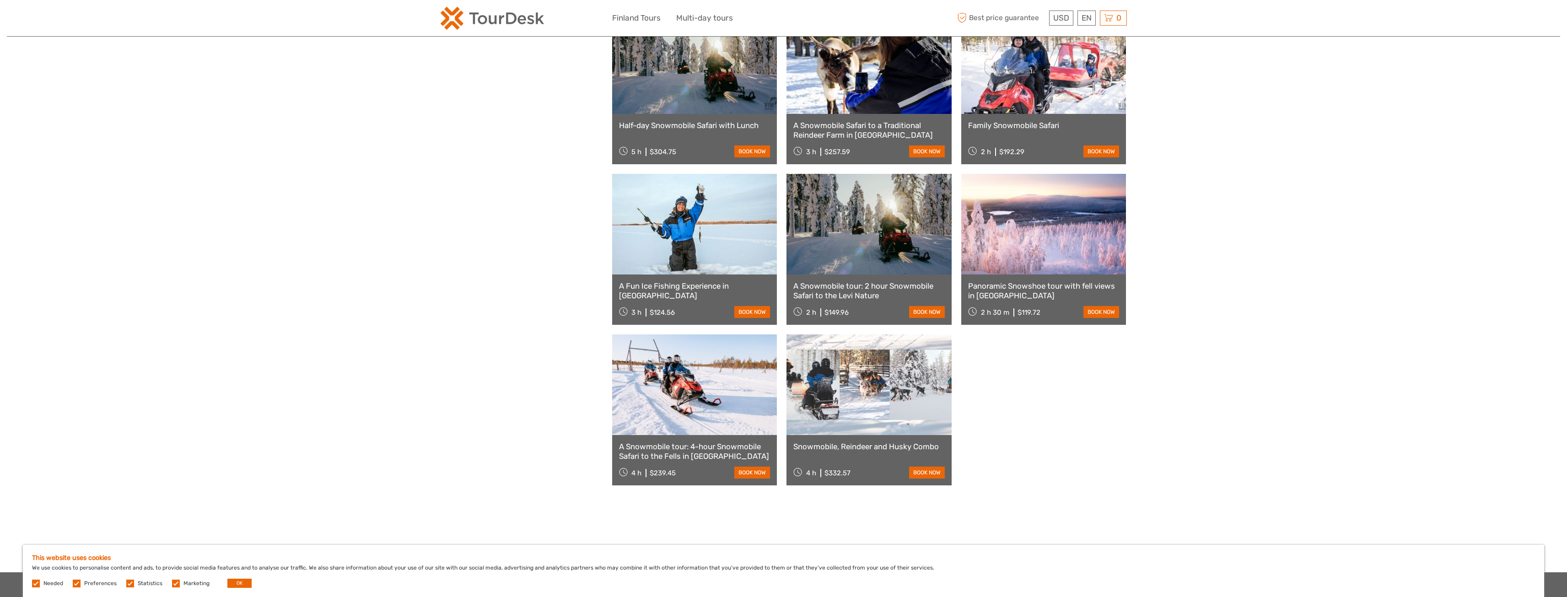 This screenshot has width=1567, height=597. I want to click on div: $124.56, so click(662, 312).